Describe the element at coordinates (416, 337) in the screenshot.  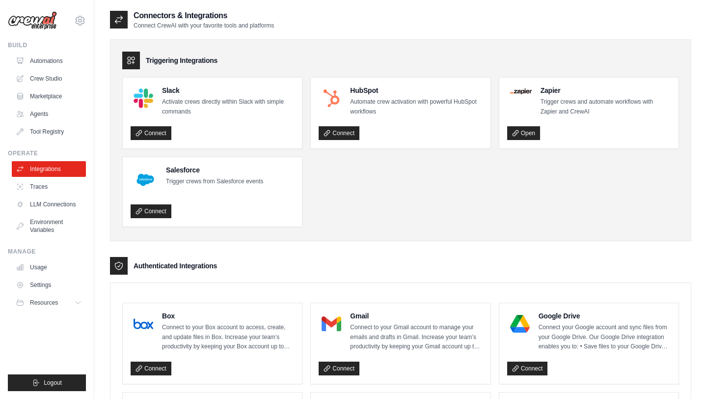
I see `p: Connect to your Gmail account to manage your emails and drafts in Gmail. Increase your team’s pro...` at that location.